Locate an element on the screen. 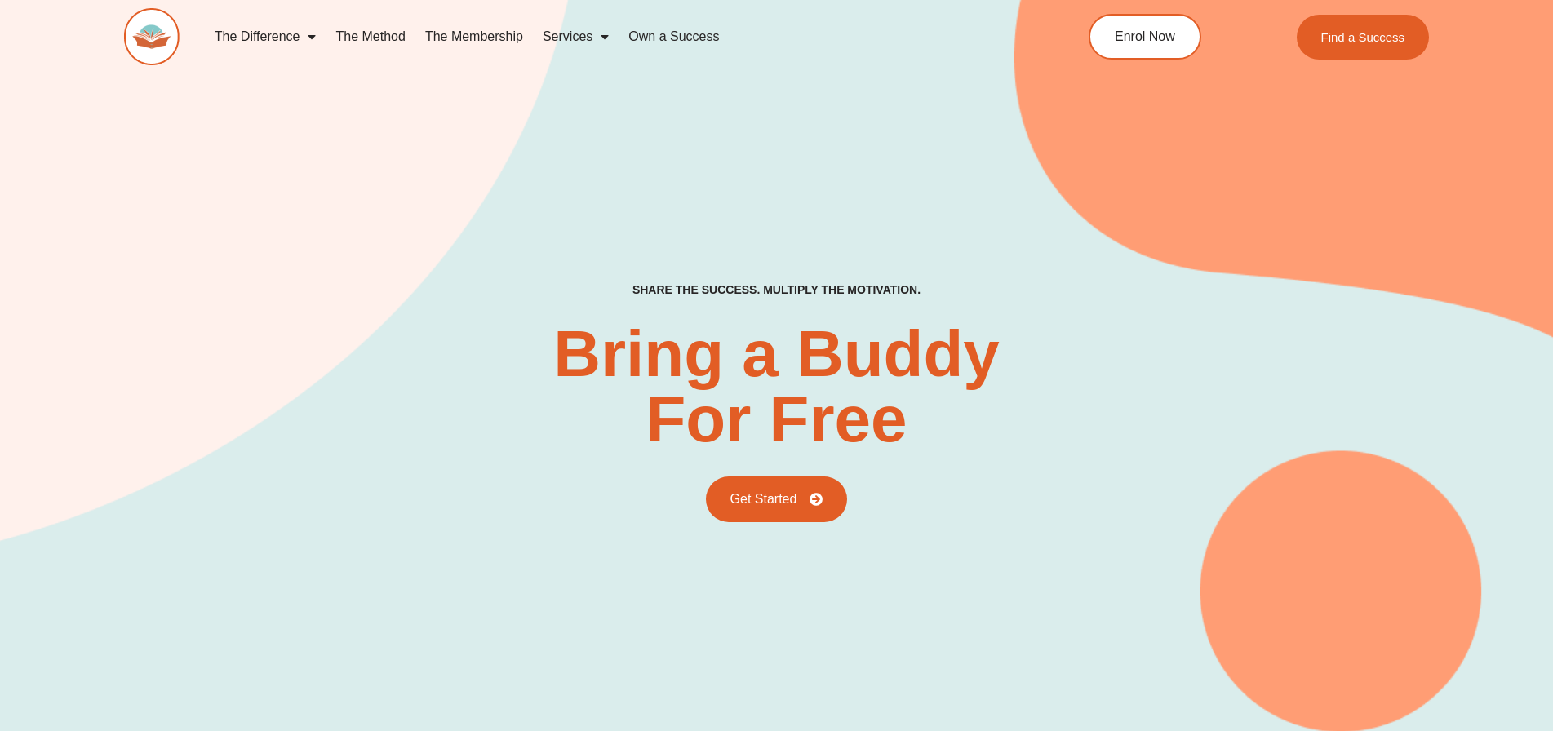  h2: Share the success. Multiply the motivation. is located at coordinates (776, 290).